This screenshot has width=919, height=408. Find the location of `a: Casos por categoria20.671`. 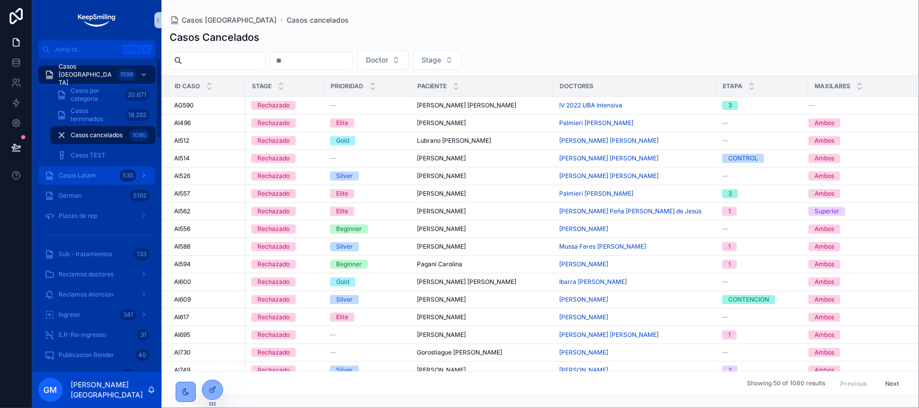

a: Casos por categoria20.671 is located at coordinates (103, 95).